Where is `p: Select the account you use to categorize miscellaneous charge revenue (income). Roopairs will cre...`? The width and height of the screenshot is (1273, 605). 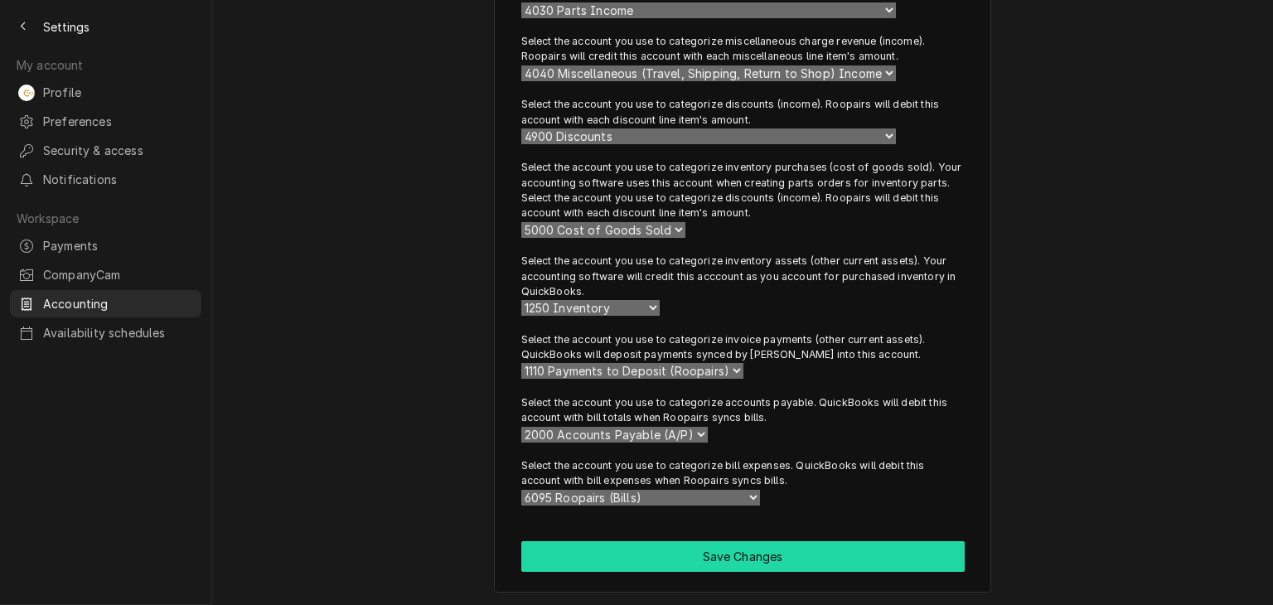
p: Select the account you use to categorize miscellaneous charge revenue (income). Roopairs will cre... is located at coordinates (743, 49).